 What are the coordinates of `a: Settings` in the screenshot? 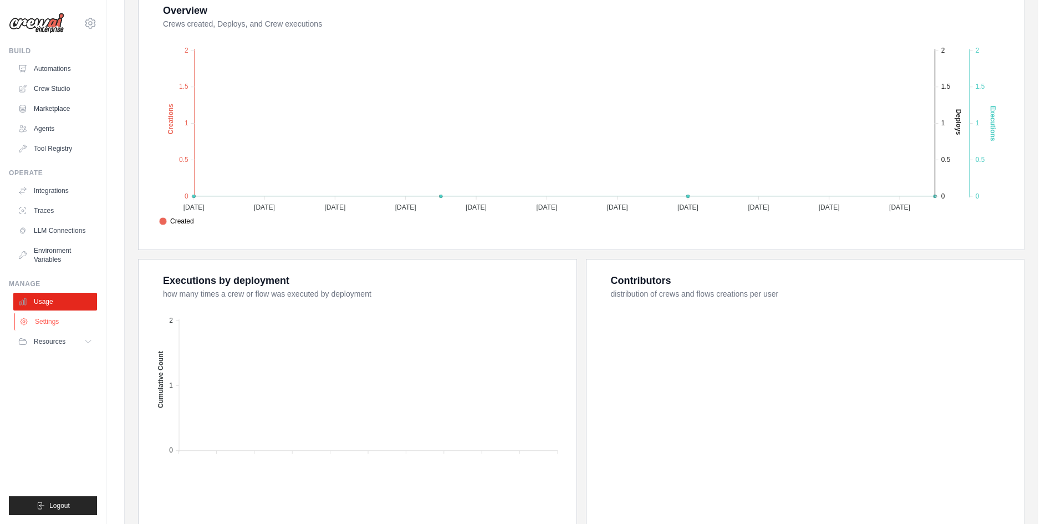 It's located at (56, 321).